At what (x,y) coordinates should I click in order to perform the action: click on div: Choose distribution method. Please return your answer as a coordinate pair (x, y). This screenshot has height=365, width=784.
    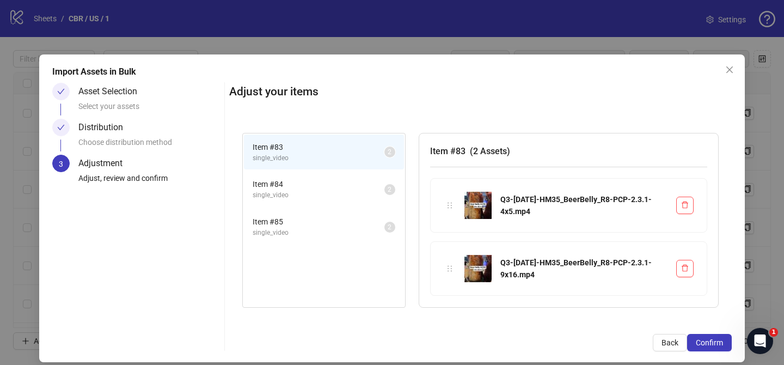
    Looking at the image, I should click on (149, 145).